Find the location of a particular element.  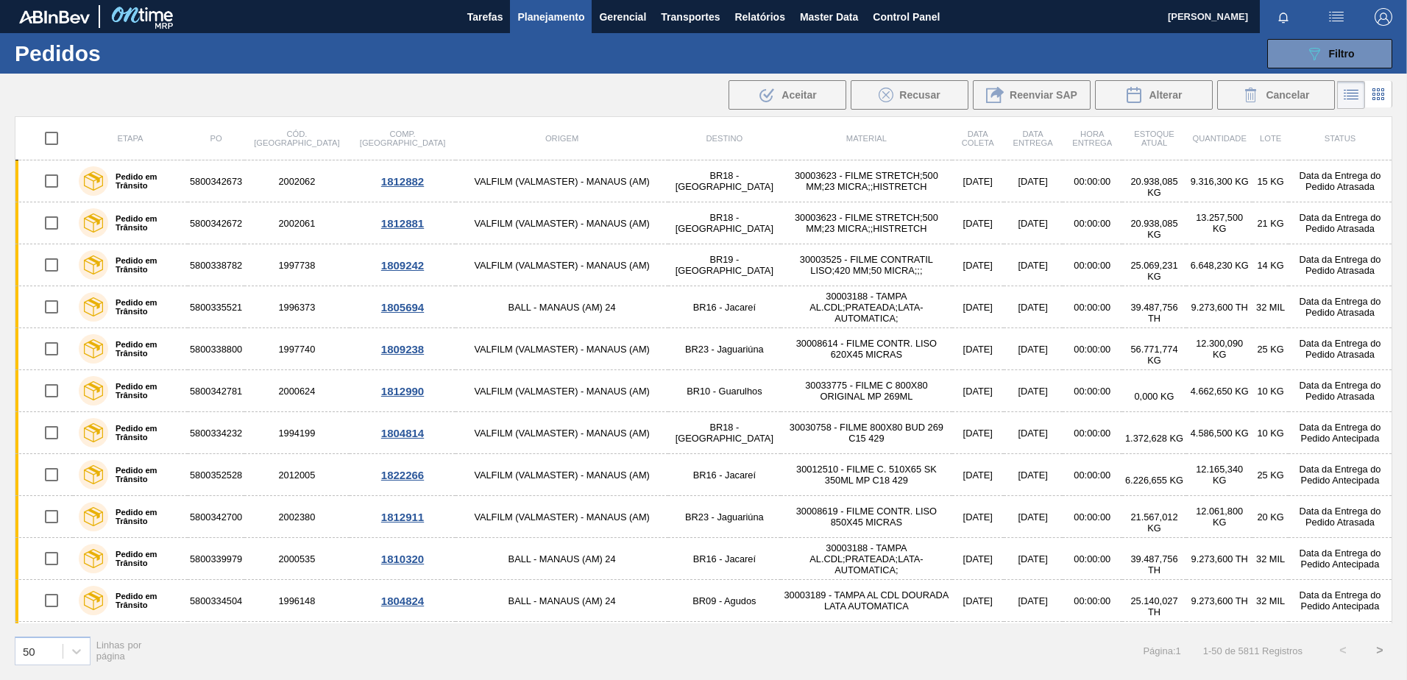

span: Relatórios is located at coordinates (759, 17).